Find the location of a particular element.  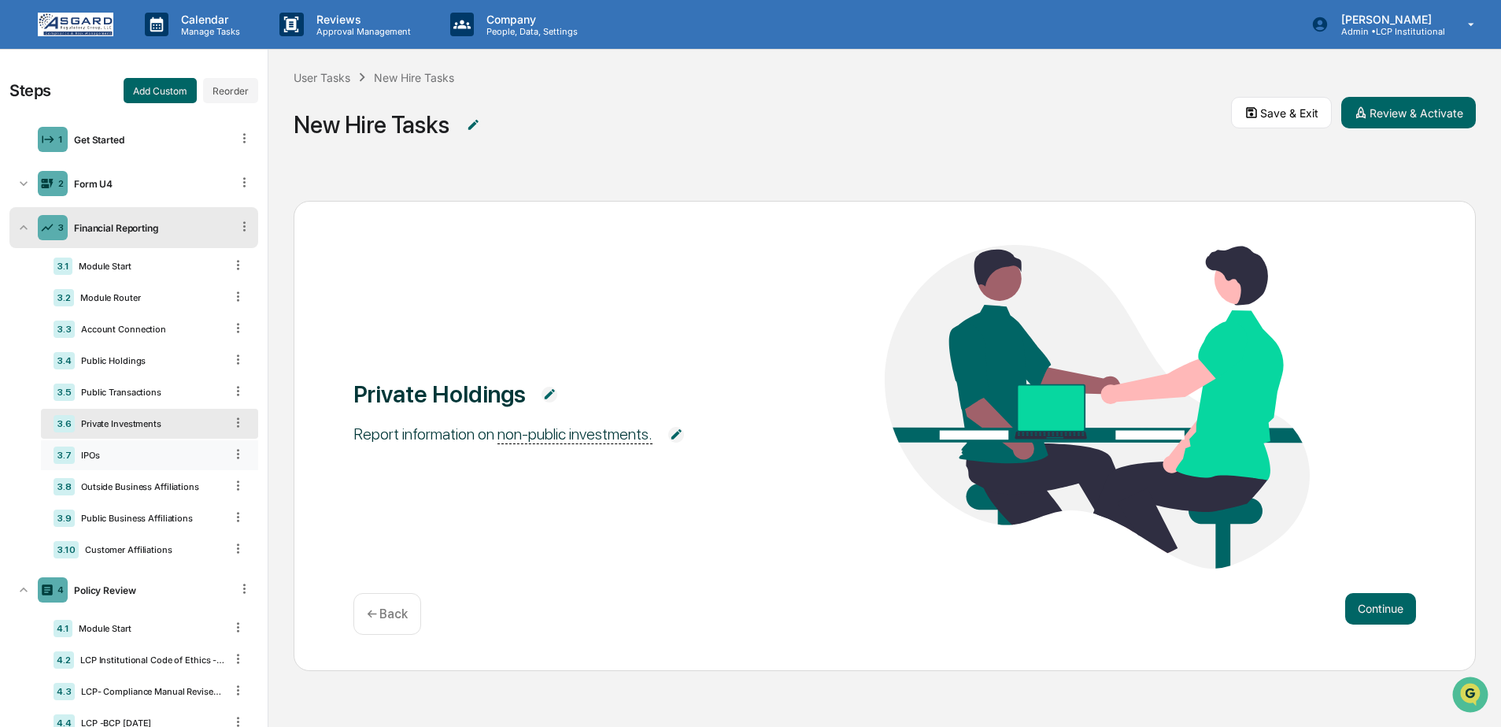

p: ← Back is located at coordinates (387, 613).